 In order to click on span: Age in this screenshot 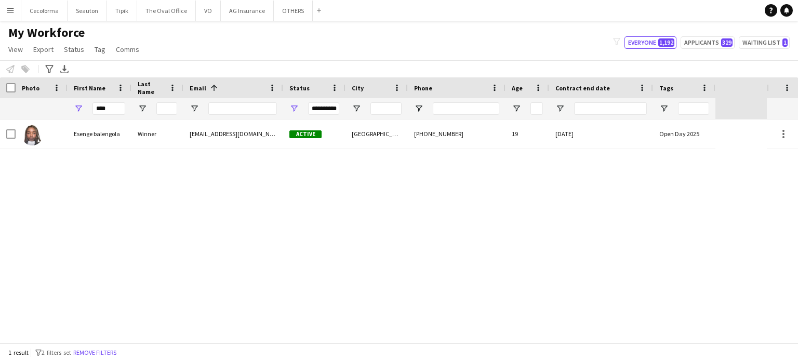, I will do `click(517, 88)`.